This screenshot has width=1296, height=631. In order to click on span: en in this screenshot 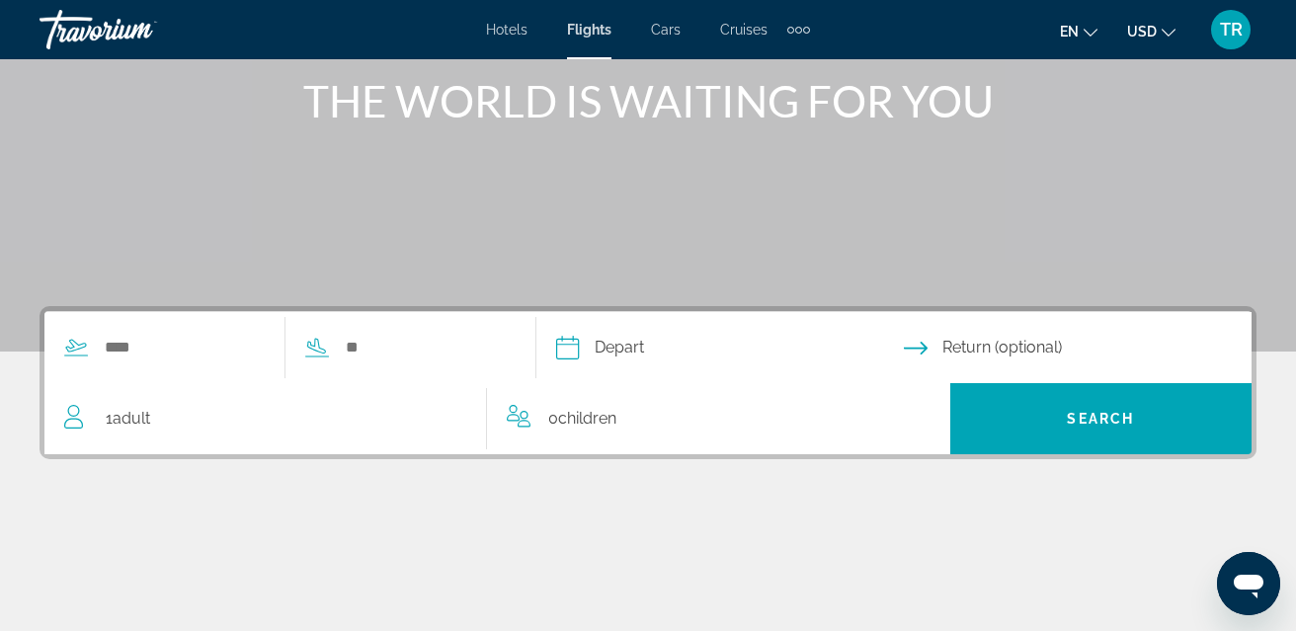, I will do `click(1069, 32)`.